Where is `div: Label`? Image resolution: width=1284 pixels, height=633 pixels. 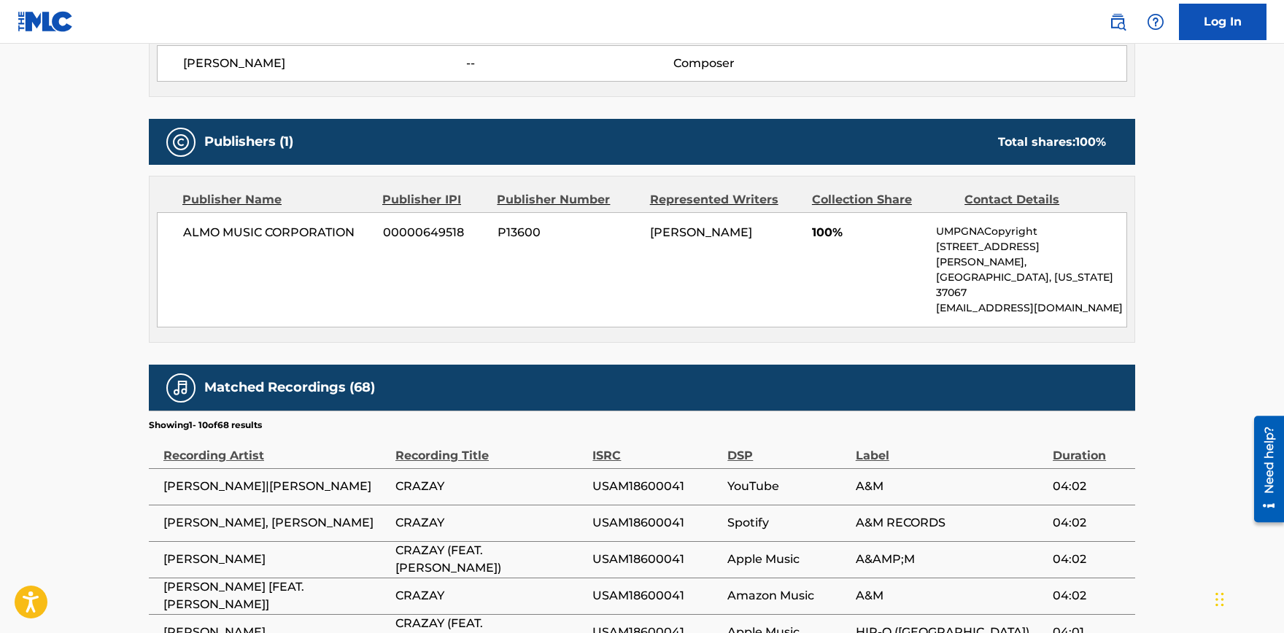 div: Label is located at coordinates (951, 448).